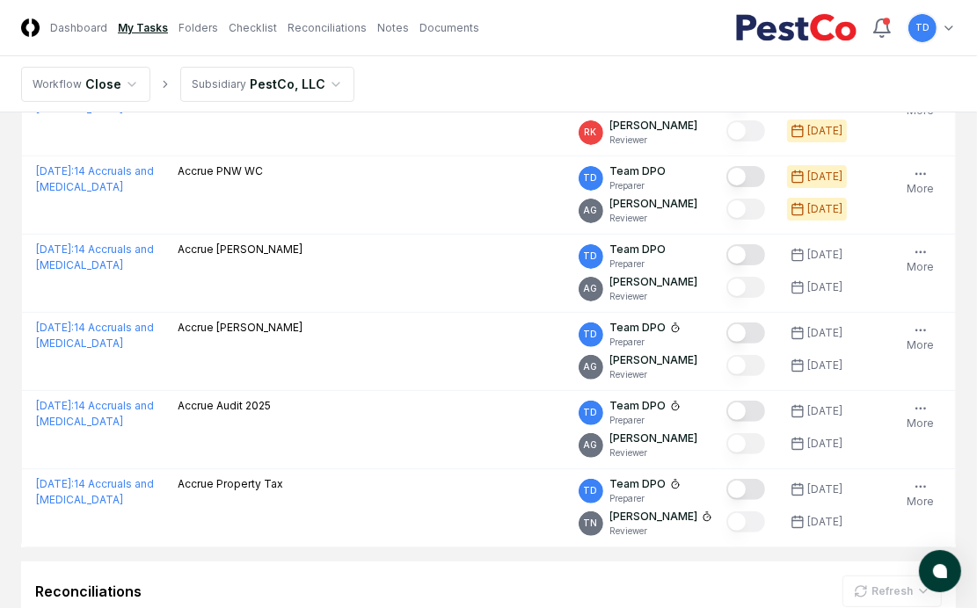  Describe the element at coordinates (252, 28) in the screenshot. I see `a: Checklist` at that location.